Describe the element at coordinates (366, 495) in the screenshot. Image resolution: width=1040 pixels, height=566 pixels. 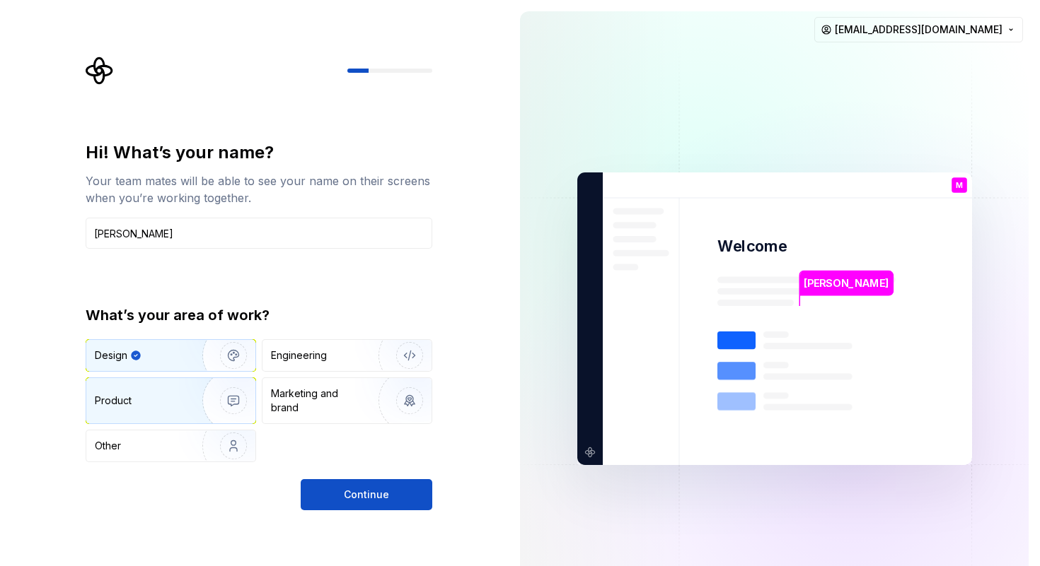
I see `button: Continue` at that location.